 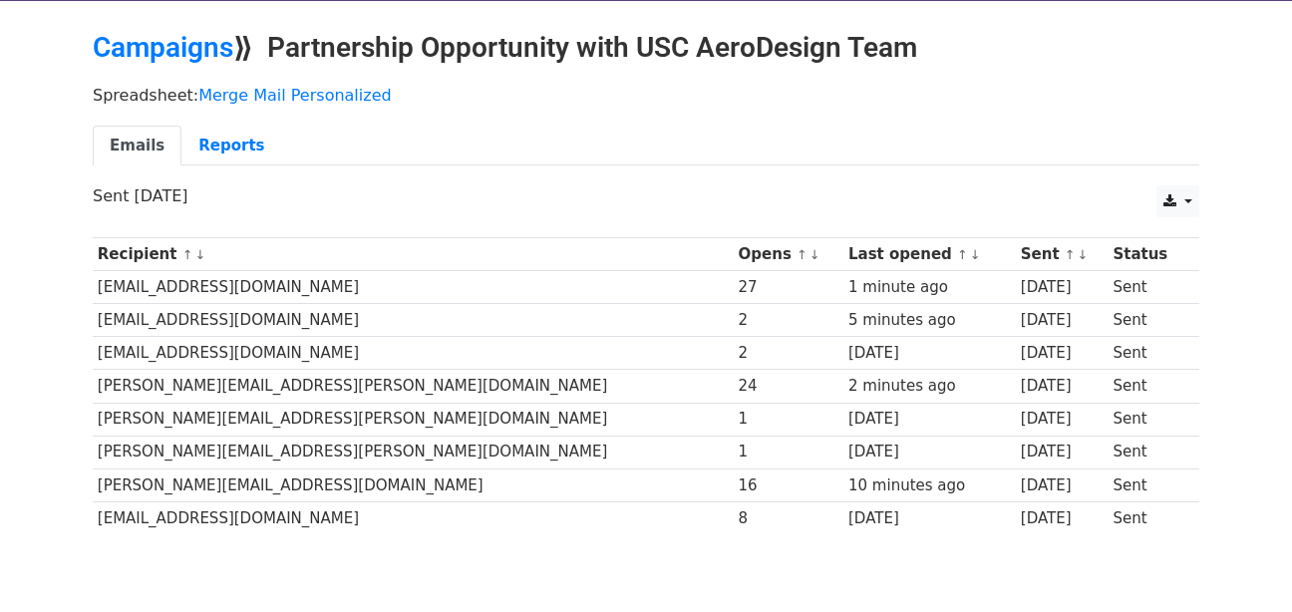 What do you see at coordinates (929, 486) in the screenshot?
I see `div: 10 minutes ago` at bounding box center [929, 486].